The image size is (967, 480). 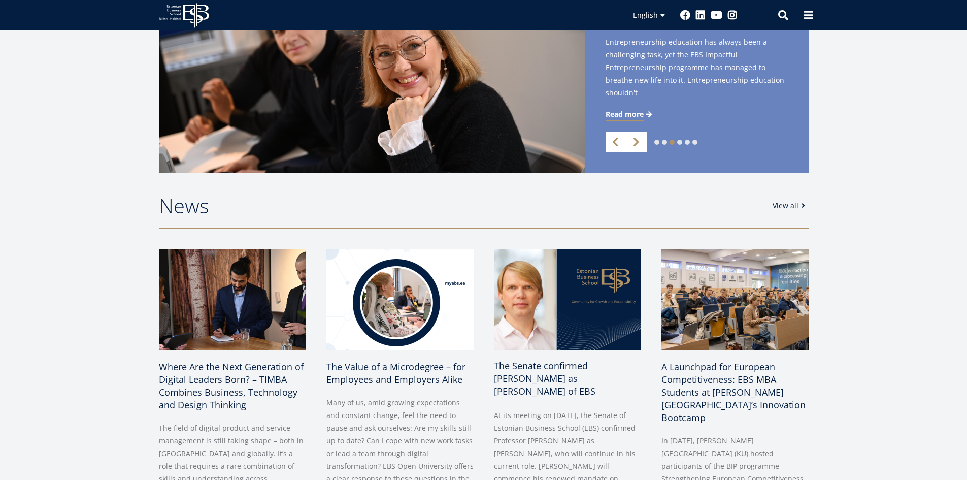 What do you see at coordinates (686, 15) in the screenshot?
I see `a: Facebook` at bounding box center [686, 15].